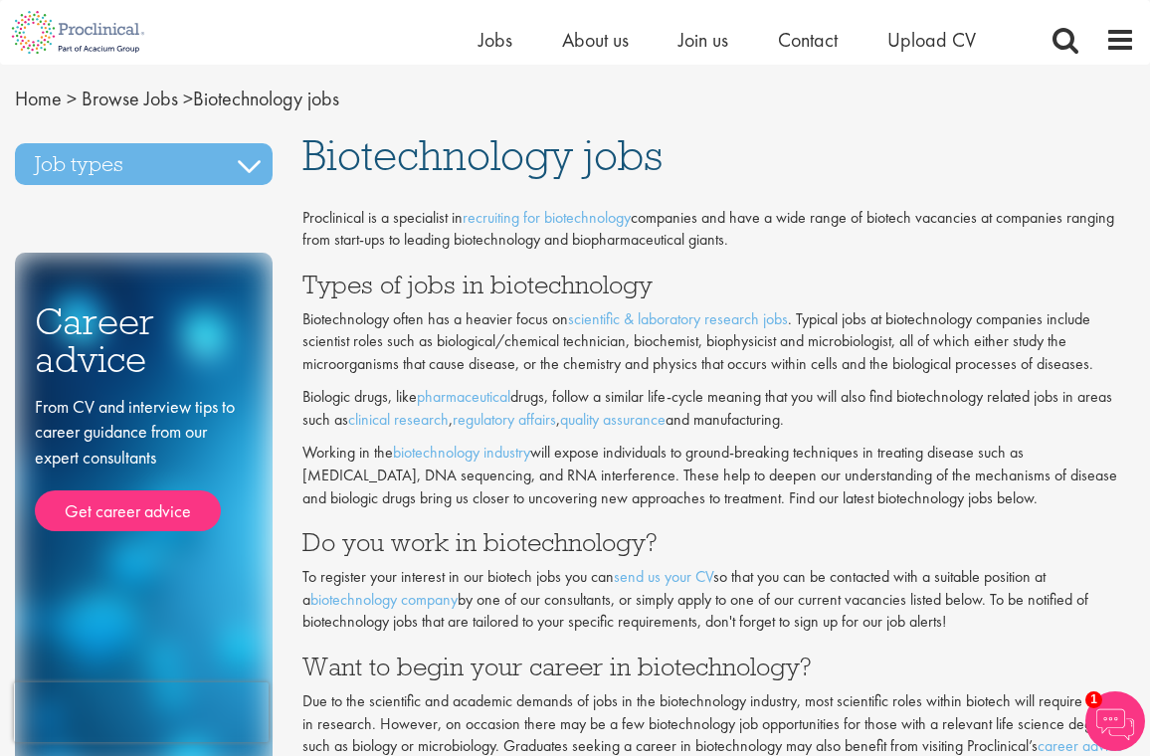  Describe the element at coordinates (1093, 699) in the screenshot. I see `span: 1` at that location.